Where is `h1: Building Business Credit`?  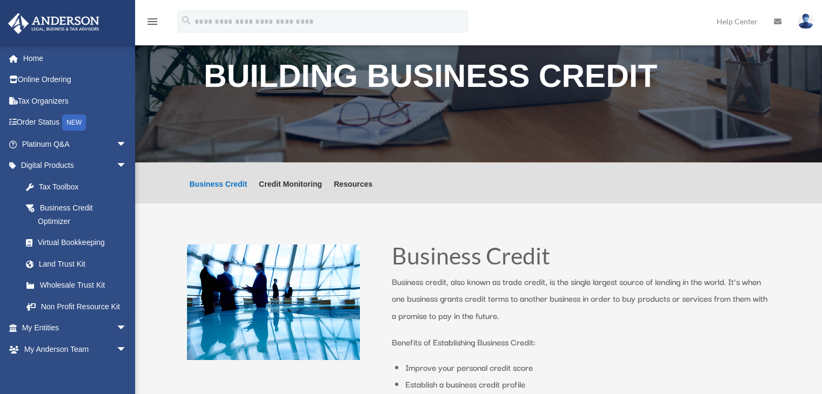
h1: Building Business Credit is located at coordinates (478, 79).